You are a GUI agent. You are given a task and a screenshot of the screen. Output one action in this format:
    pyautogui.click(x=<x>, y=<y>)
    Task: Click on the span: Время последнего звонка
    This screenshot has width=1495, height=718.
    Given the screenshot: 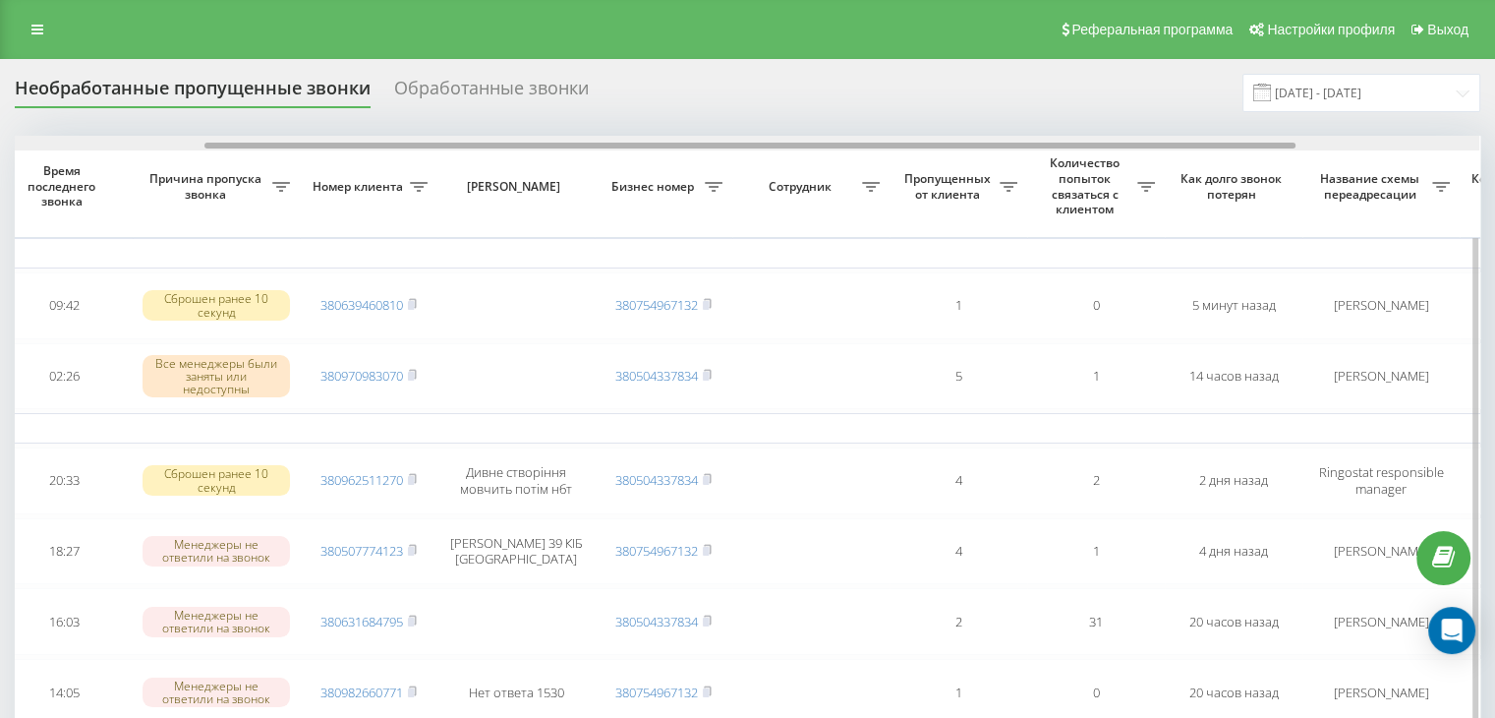 What is the action you would take?
    pyautogui.click(x=64, y=186)
    